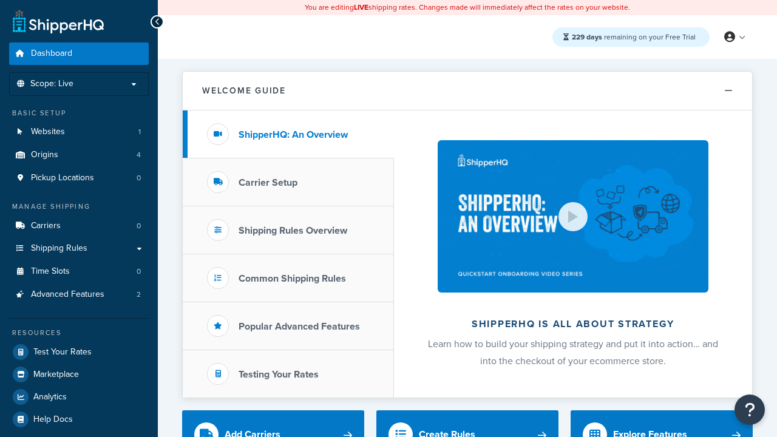 This screenshot has height=437, width=777. Describe the element at coordinates (50, 397) in the screenshot. I see `span: Analytics` at that location.